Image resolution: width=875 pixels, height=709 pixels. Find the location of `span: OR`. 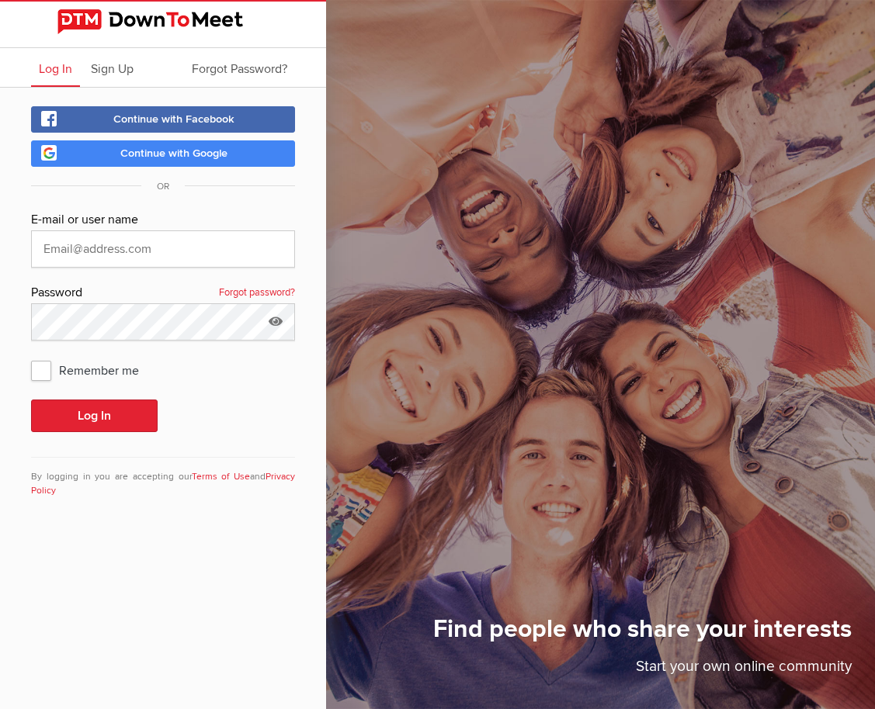

span: OR is located at coordinates (163, 186).